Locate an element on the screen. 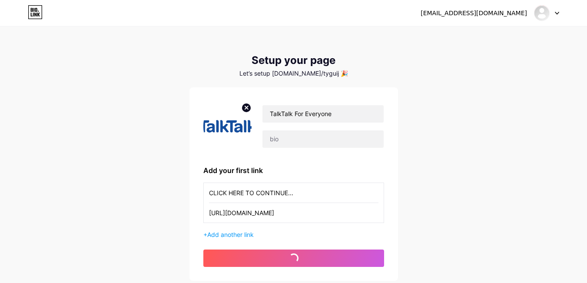 The height and width of the screenshot is (283, 587). span: Add another link is located at coordinates (230, 234).